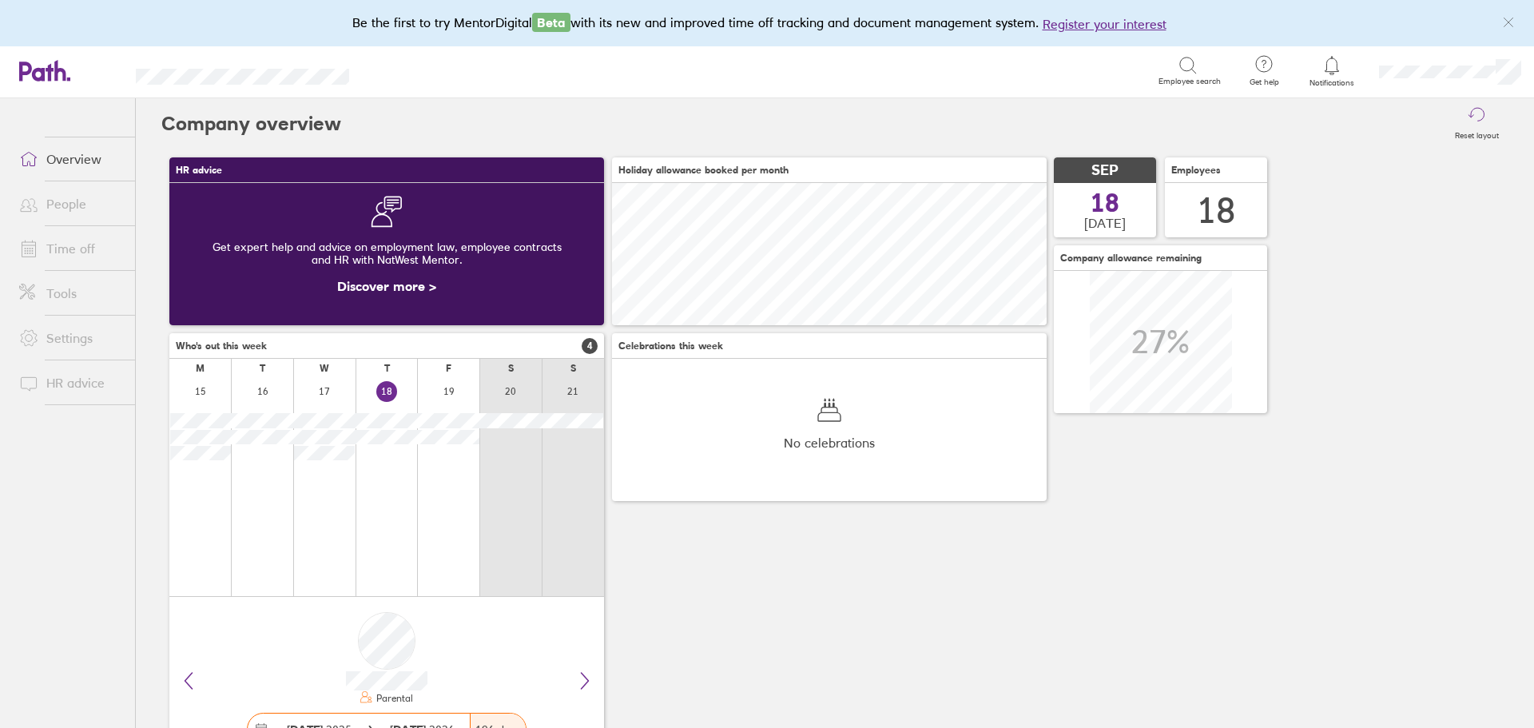 This screenshot has width=1534, height=728. I want to click on a: Tools, so click(70, 293).